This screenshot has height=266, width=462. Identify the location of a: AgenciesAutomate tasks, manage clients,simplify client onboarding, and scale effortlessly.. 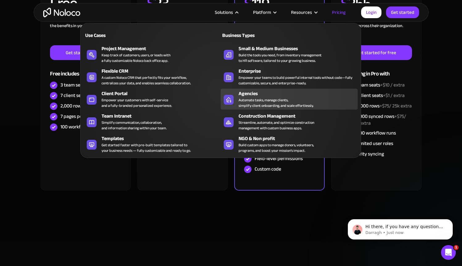
(289, 99).